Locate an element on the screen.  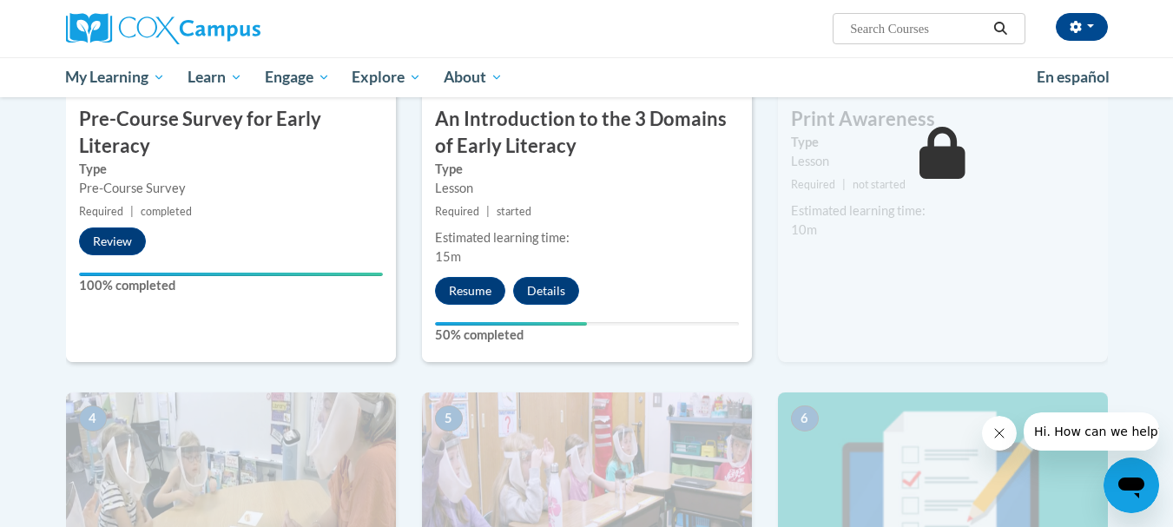
img: Cox Campus is located at coordinates (163, 29).